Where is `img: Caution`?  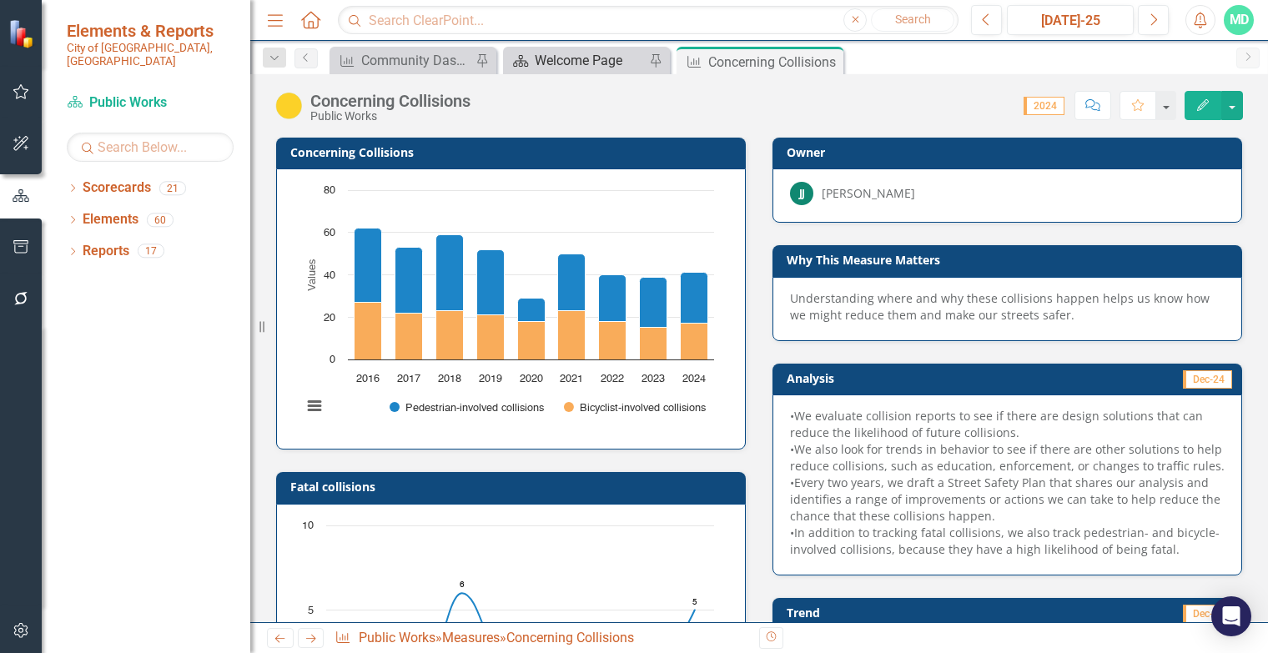 img: Caution is located at coordinates (289, 106).